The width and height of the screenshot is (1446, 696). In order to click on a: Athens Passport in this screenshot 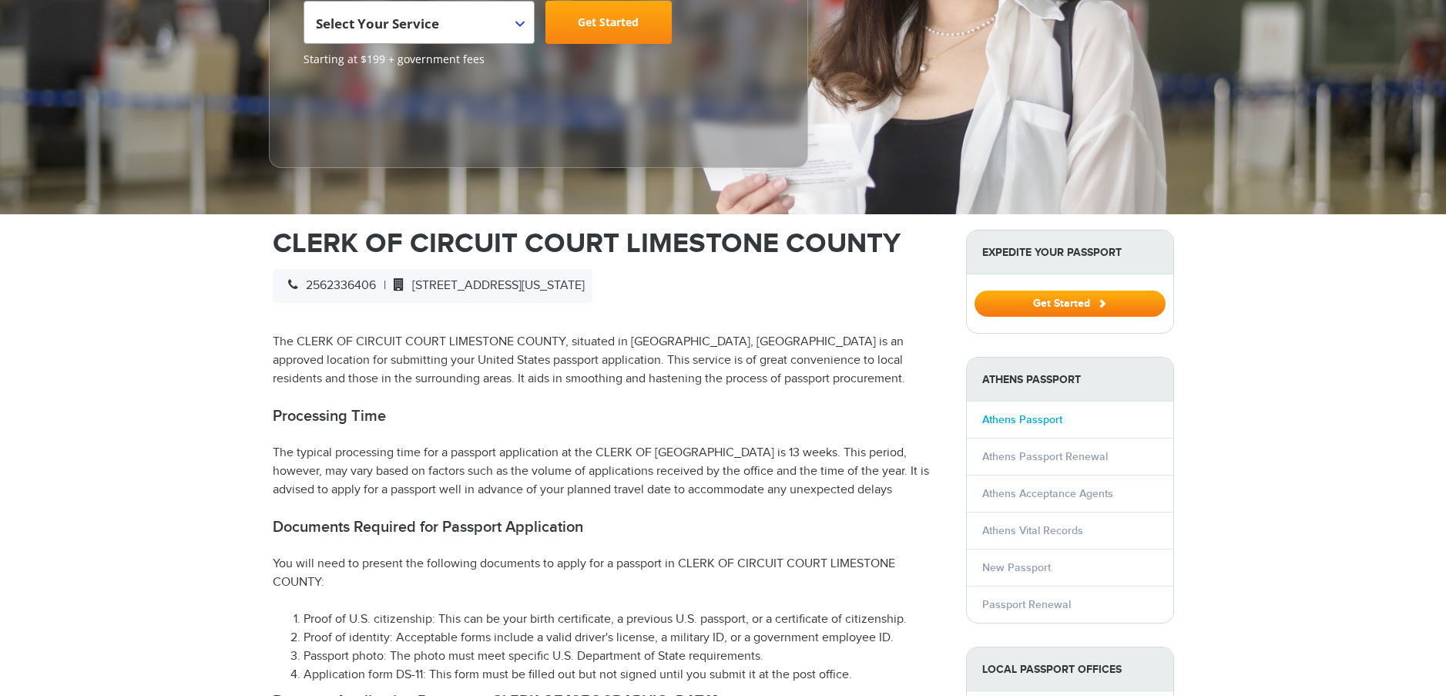, I will do `click(1022, 419)`.